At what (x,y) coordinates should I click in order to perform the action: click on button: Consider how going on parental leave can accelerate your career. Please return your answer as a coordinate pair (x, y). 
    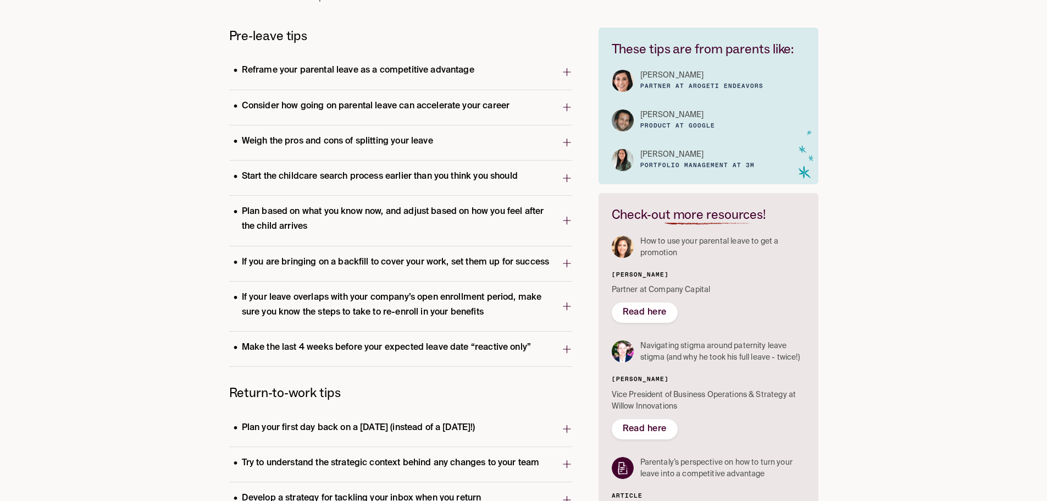
    Looking at the image, I should click on (401, 107).